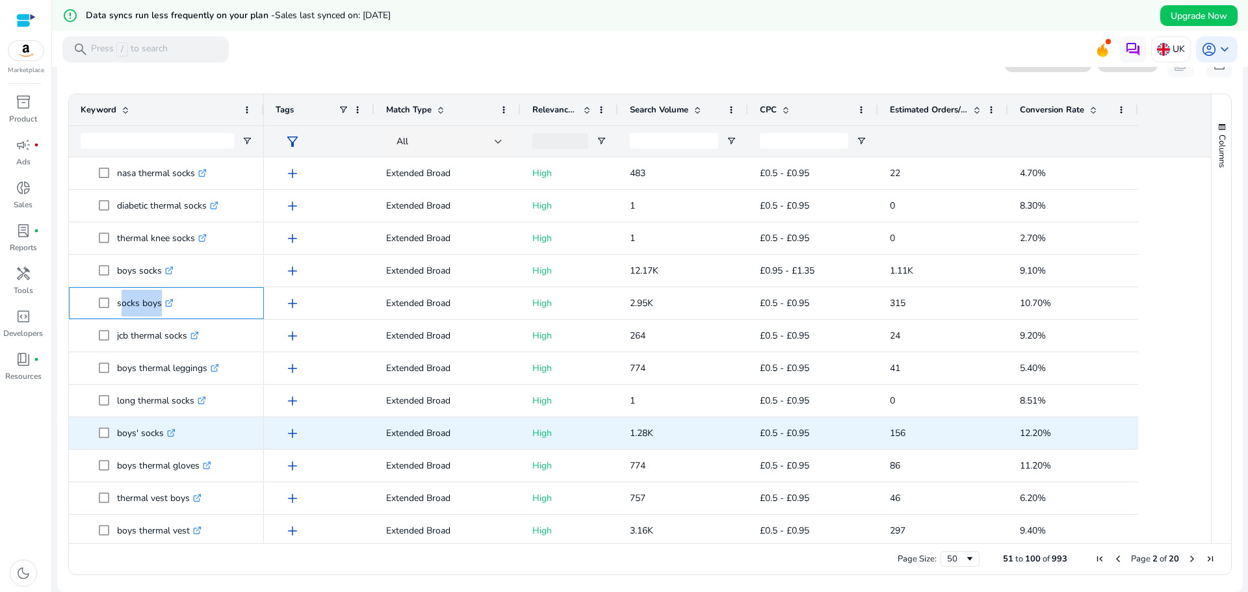 Image resolution: width=1248 pixels, height=592 pixels. Describe the element at coordinates (1210, 559) in the screenshot. I see `div: Last Page` at that location.